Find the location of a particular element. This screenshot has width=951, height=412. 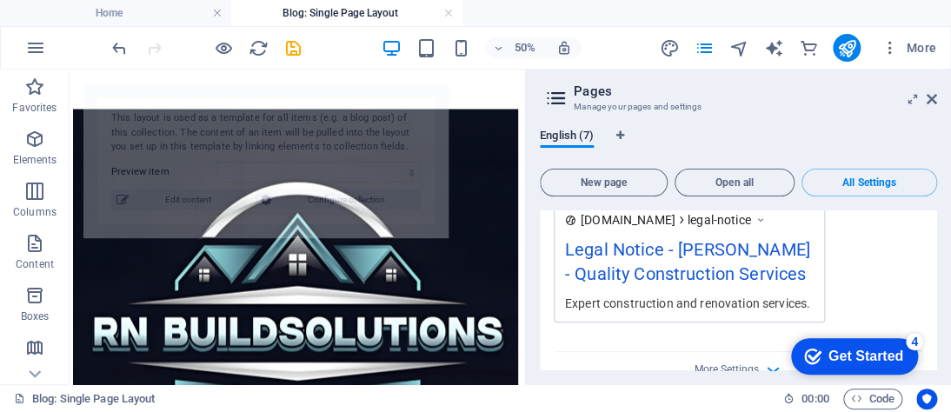

button: Usercentrics is located at coordinates (927, 399).